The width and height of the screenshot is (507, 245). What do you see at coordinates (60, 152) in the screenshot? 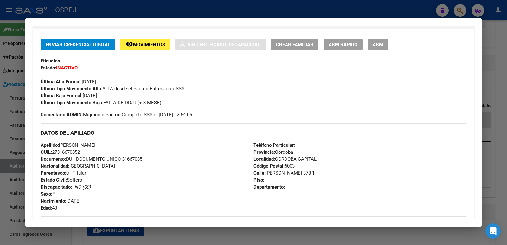
I see `span: 27316670852` at bounding box center [60, 152].